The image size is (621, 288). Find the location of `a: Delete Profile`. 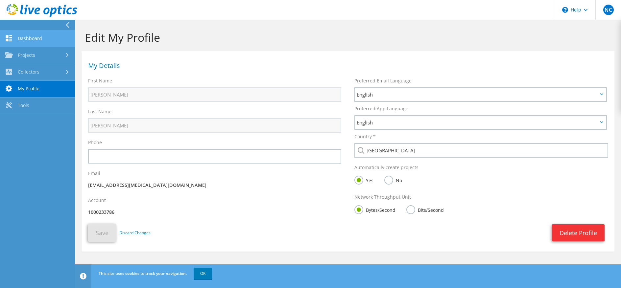

a: Delete Profile is located at coordinates (578, 233).